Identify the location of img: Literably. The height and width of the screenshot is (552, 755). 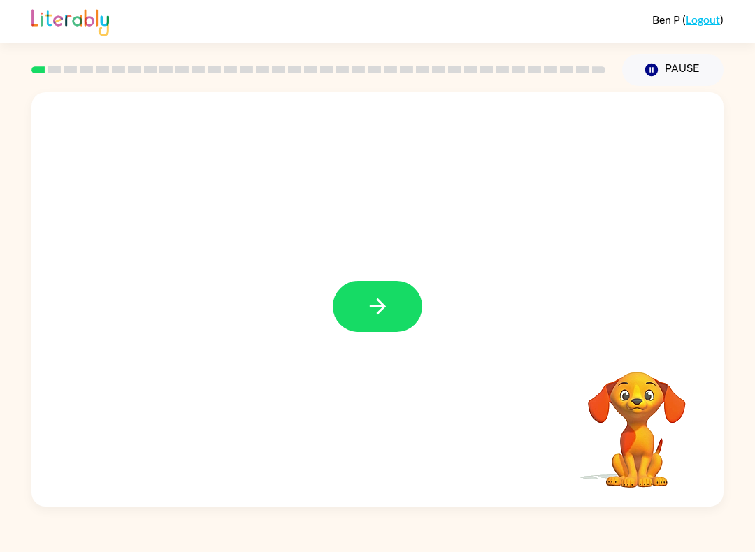
(70, 21).